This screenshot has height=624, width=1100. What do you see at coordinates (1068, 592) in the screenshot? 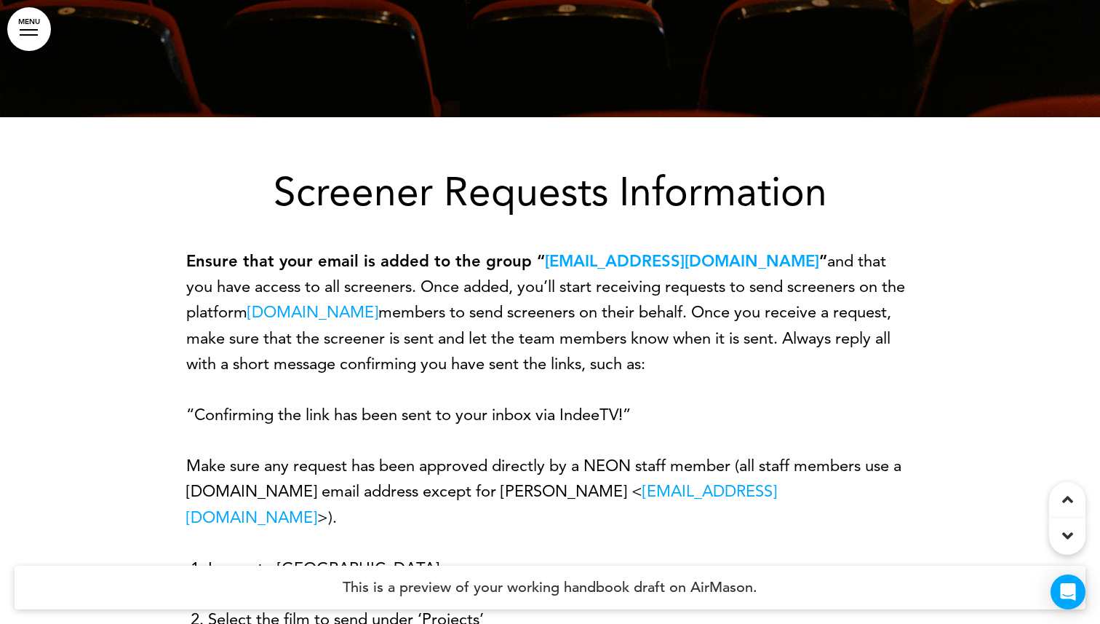
I see `div: Open Intercom Messenger` at bounding box center [1068, 592].